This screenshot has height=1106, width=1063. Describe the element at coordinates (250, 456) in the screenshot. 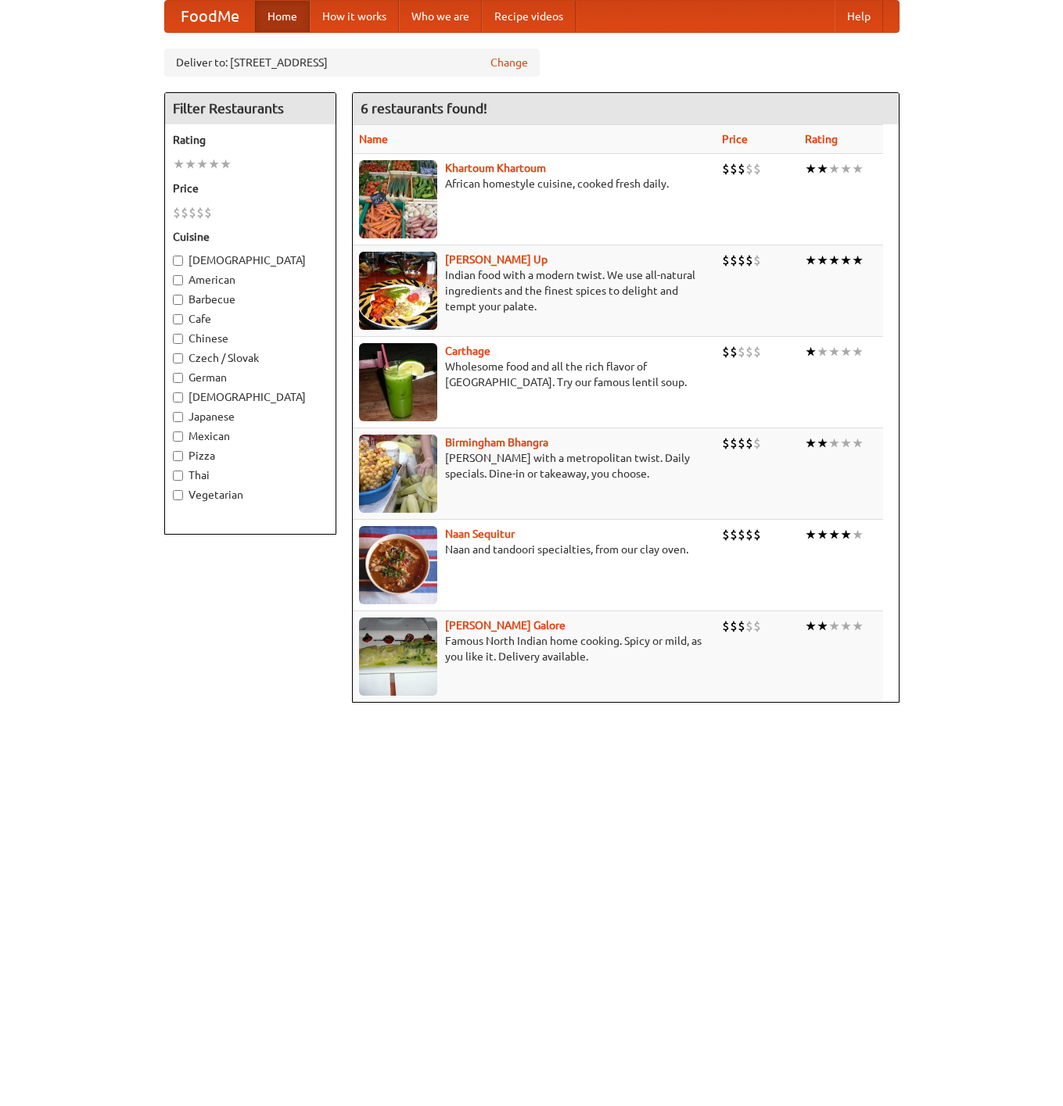

I see `label: Pizza` at that location.